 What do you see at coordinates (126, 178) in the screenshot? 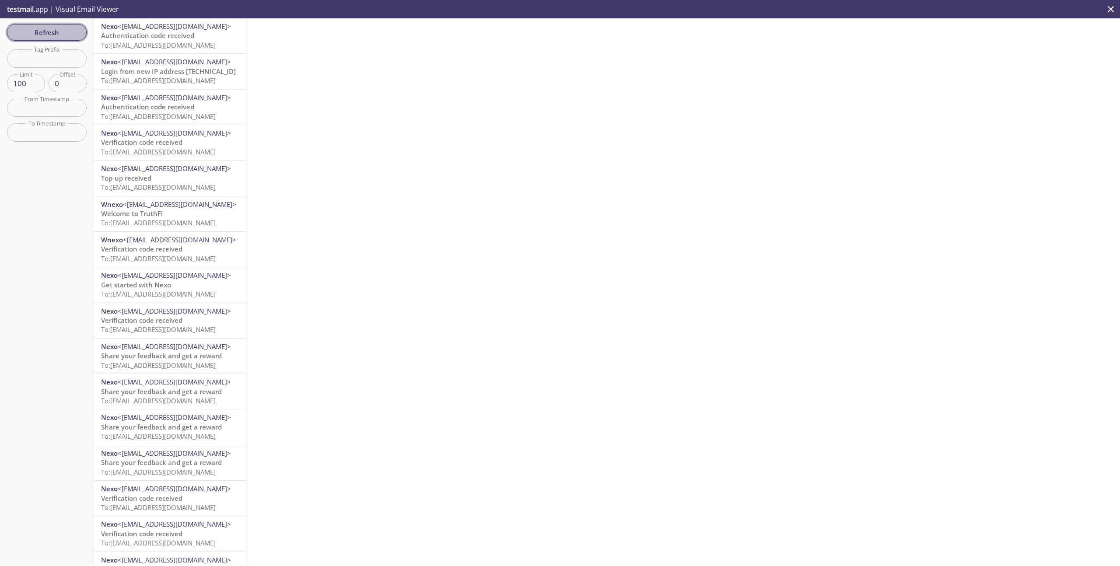
I see `span: Top-up received` at bounding box center [126, 178].